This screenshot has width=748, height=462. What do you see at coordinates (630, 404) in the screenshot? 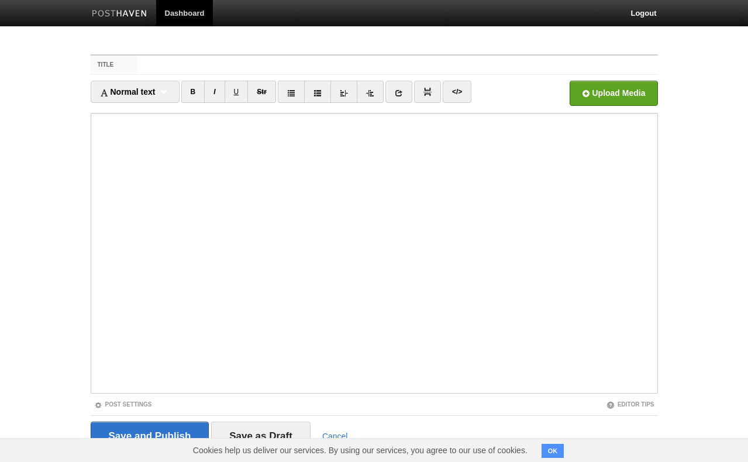
I see `a: Editor Tips` at bounding box center [630, 404].